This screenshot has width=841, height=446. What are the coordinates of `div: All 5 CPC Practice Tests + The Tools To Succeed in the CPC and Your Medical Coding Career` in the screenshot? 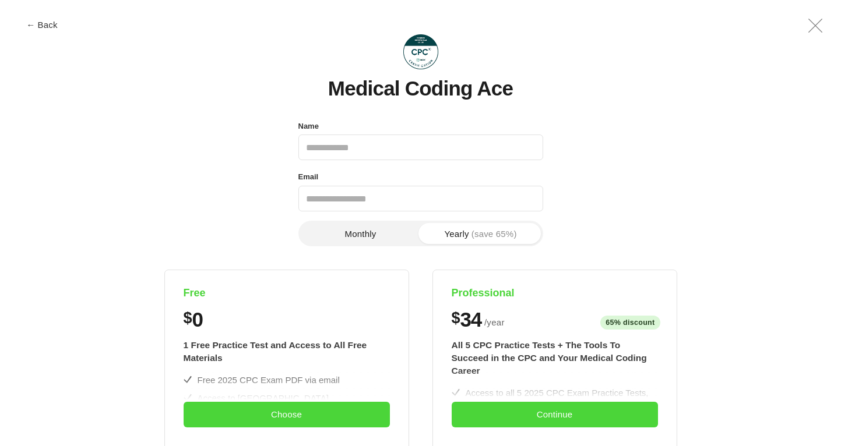 It's located at (555, 358).